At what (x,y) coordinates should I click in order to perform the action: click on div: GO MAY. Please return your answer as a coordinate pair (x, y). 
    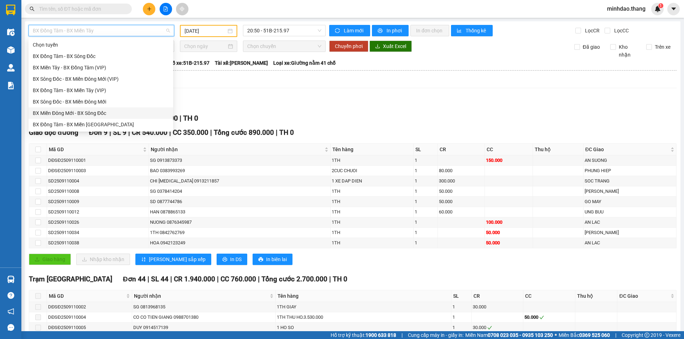
    Looking at the image, I should click on (630, 202).